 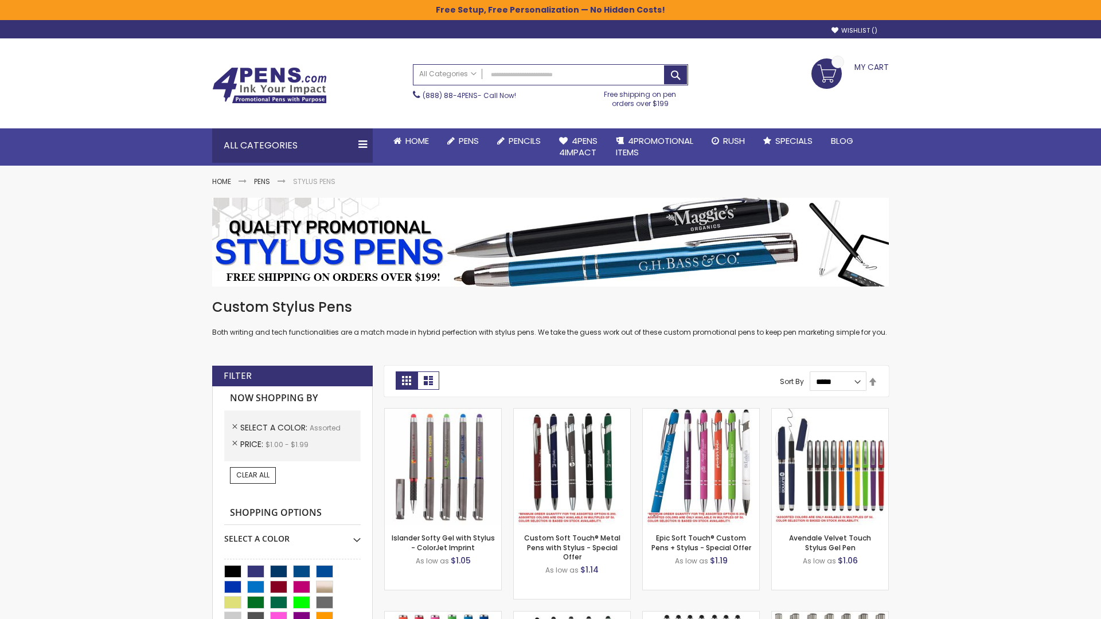 I want to click on a: (888) 88-4PENS, so click(x=450, y=95).